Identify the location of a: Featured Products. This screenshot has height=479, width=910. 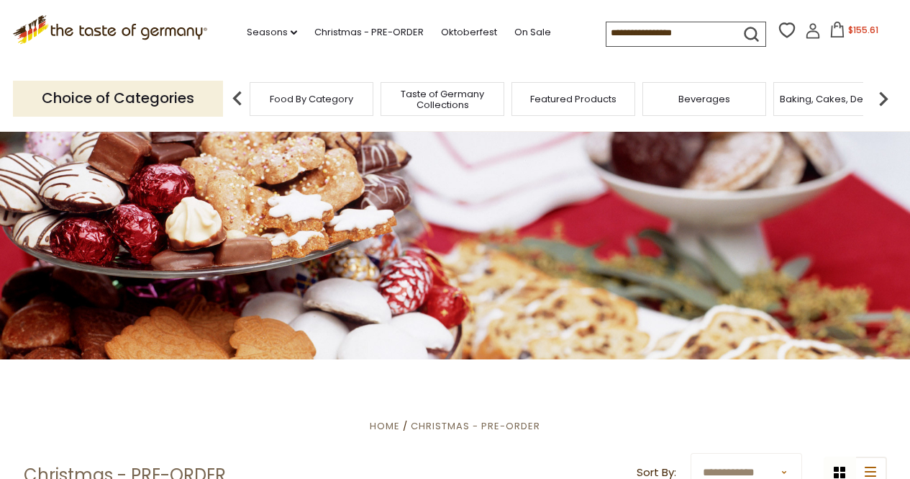
(574, 99).